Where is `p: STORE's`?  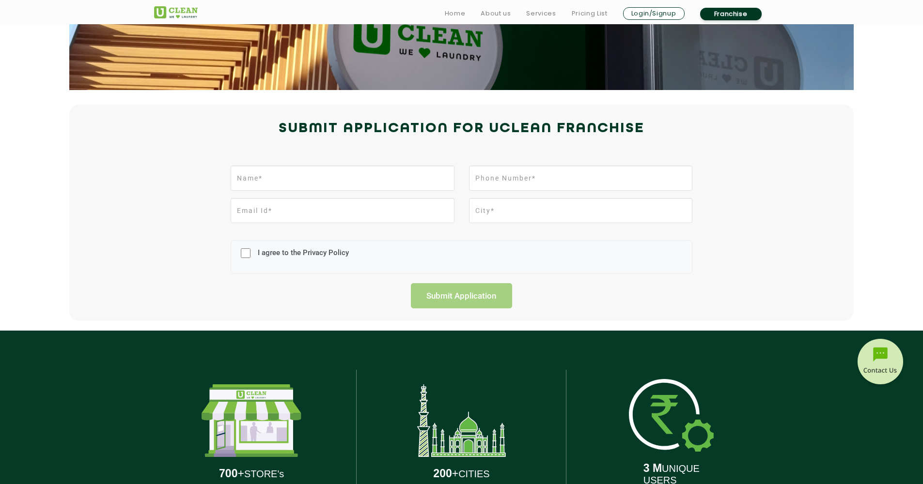
p: STORE's is located at coordinates (251, 474).